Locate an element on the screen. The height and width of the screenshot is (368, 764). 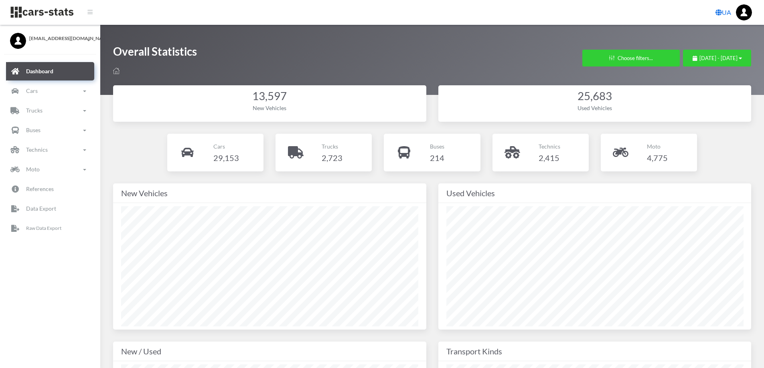
h4: 214 is located at coordinates (437, 158).